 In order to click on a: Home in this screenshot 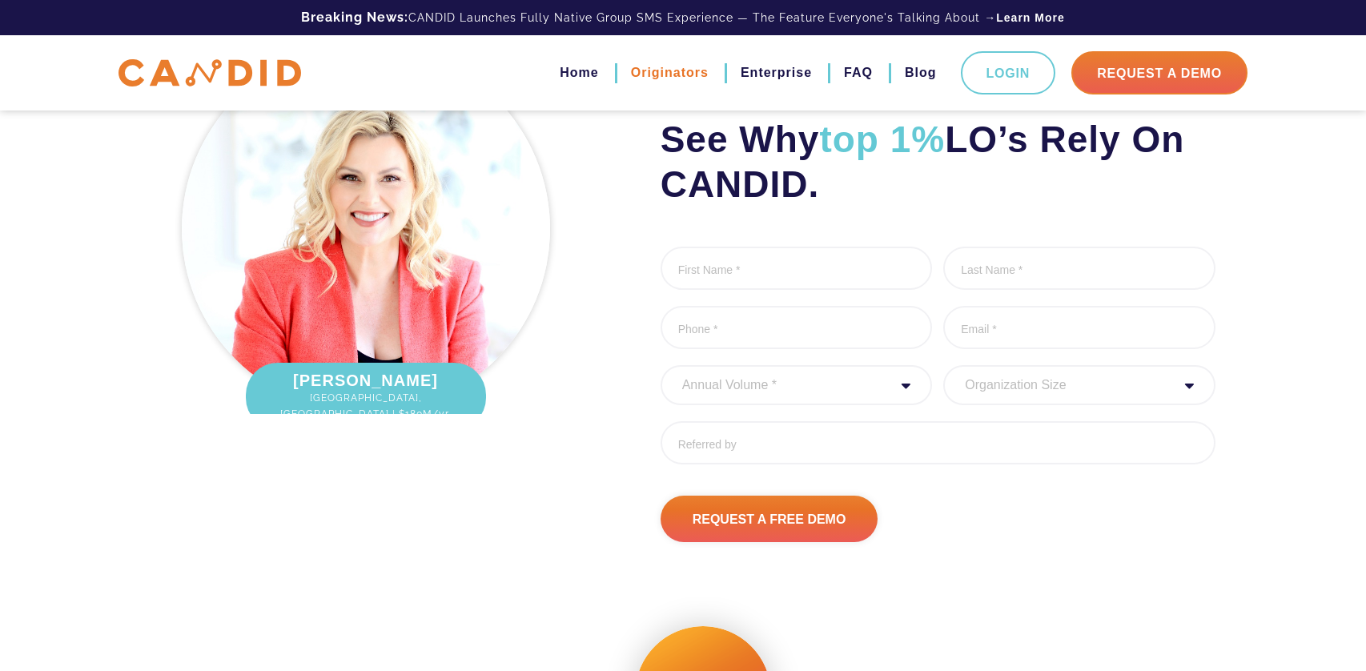, I will do `click(579, 73)`.